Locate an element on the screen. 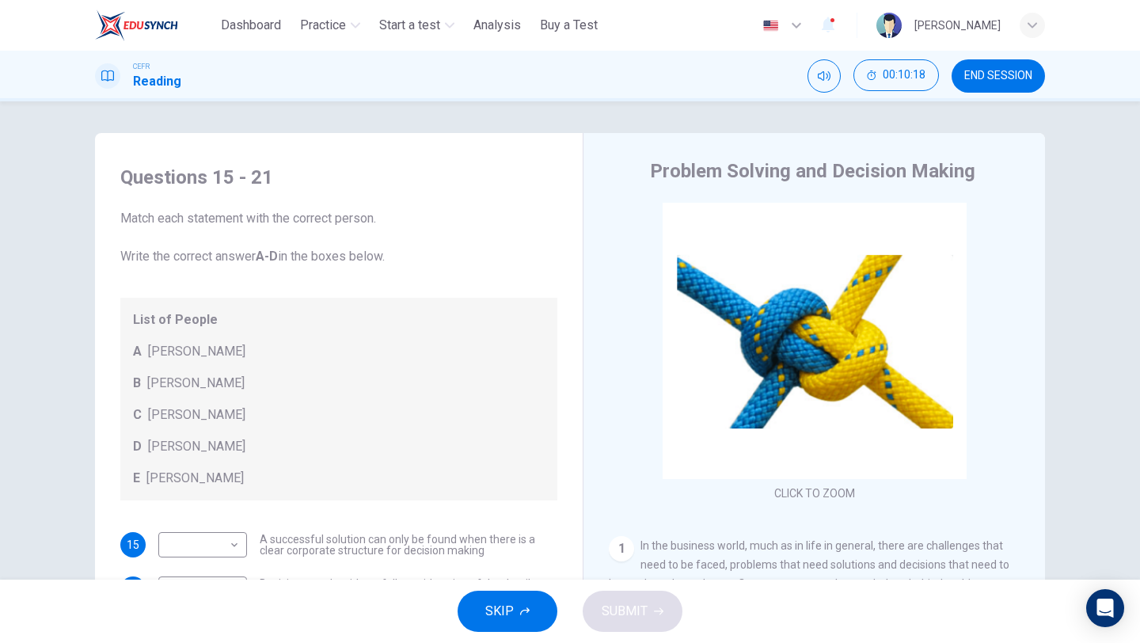 Image resolution: width=1140 pixels, height=643 pixels. span: Match each statement with the correct person. Write the correct answer in the boxes below. is located at coordinates (339, 237).